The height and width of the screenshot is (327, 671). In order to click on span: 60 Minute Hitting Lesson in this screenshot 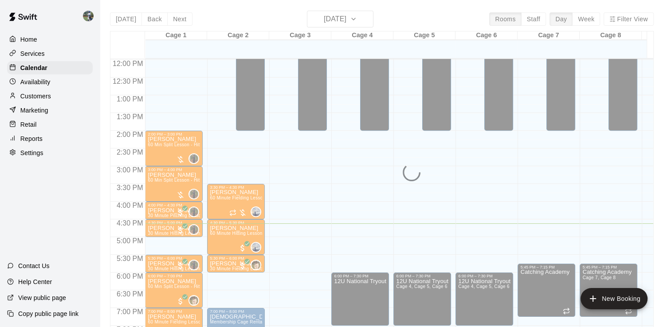, I will do `click(236, 233)`.